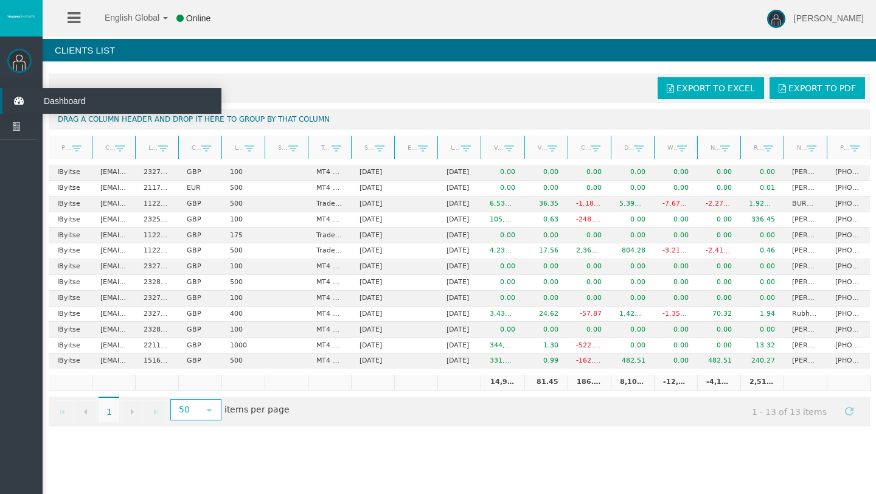 Image resolution: width=876 pixels, height=494 pixels. I want to click on a: Phone, so click(841, 147).